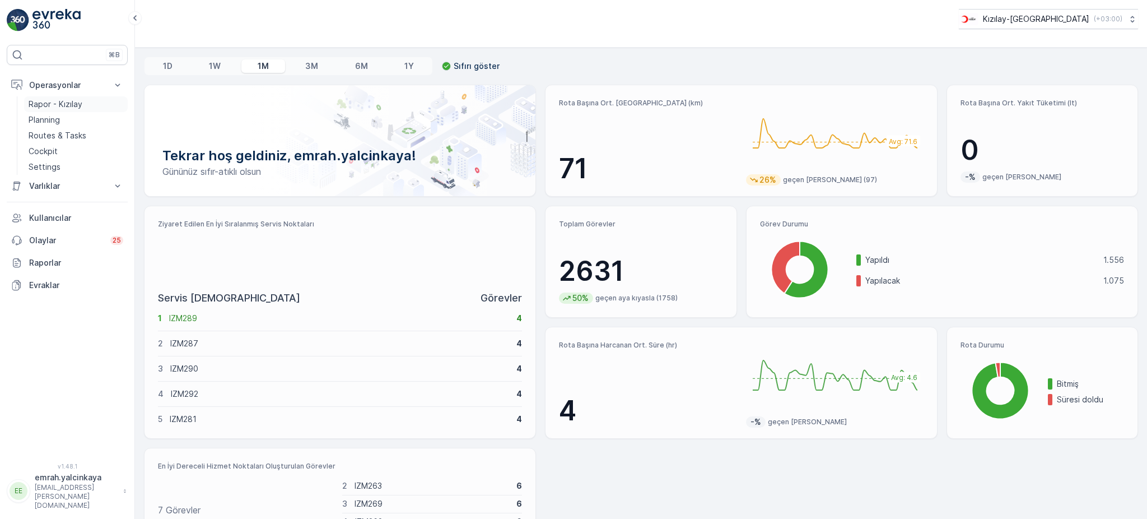  Describe the element at coordinates (580, 298) in the screenshot. I see `p: 50%` at that location.